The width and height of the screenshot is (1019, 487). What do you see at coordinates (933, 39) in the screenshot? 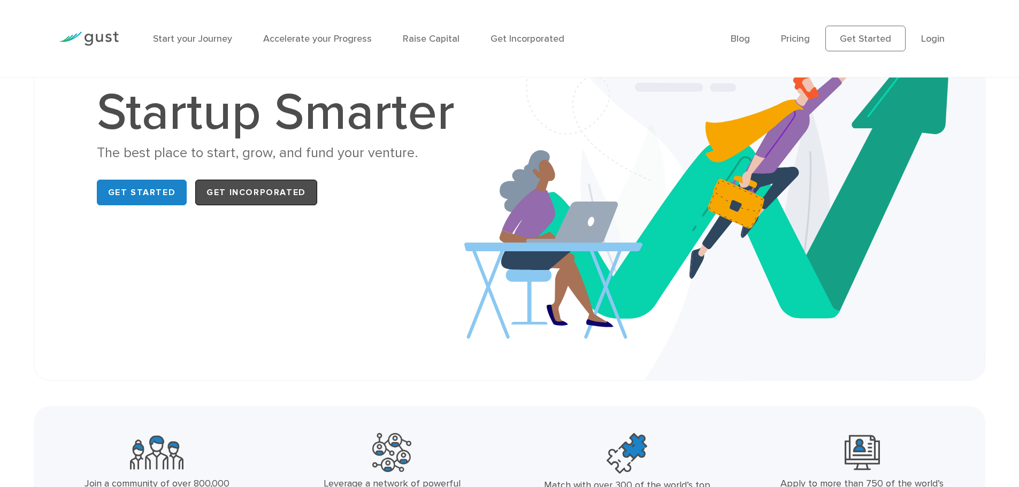
I see `a: Login` at bounding box center [933, 39].